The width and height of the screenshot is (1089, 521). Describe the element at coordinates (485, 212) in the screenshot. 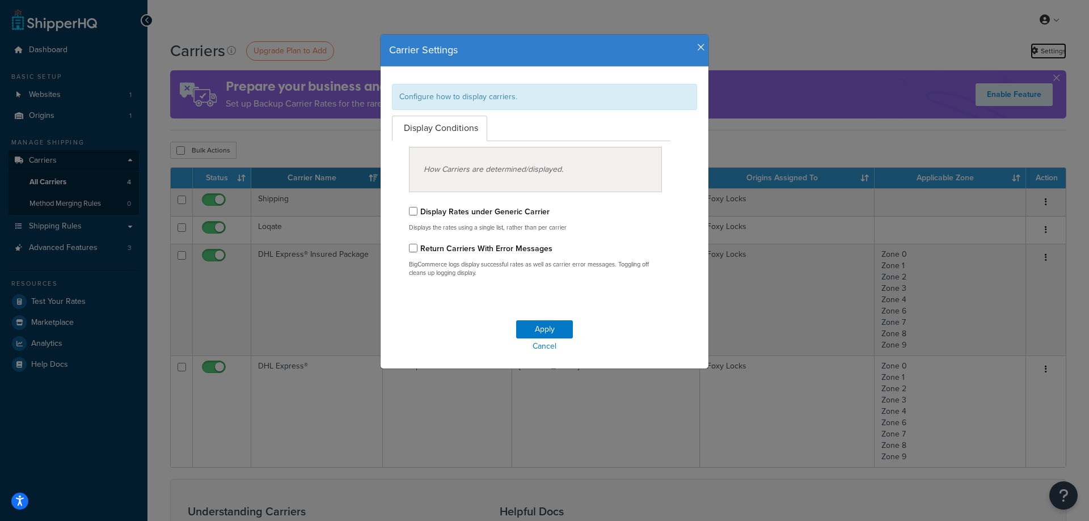

I see `label: Display Rates under Generic Carrier` at that location.